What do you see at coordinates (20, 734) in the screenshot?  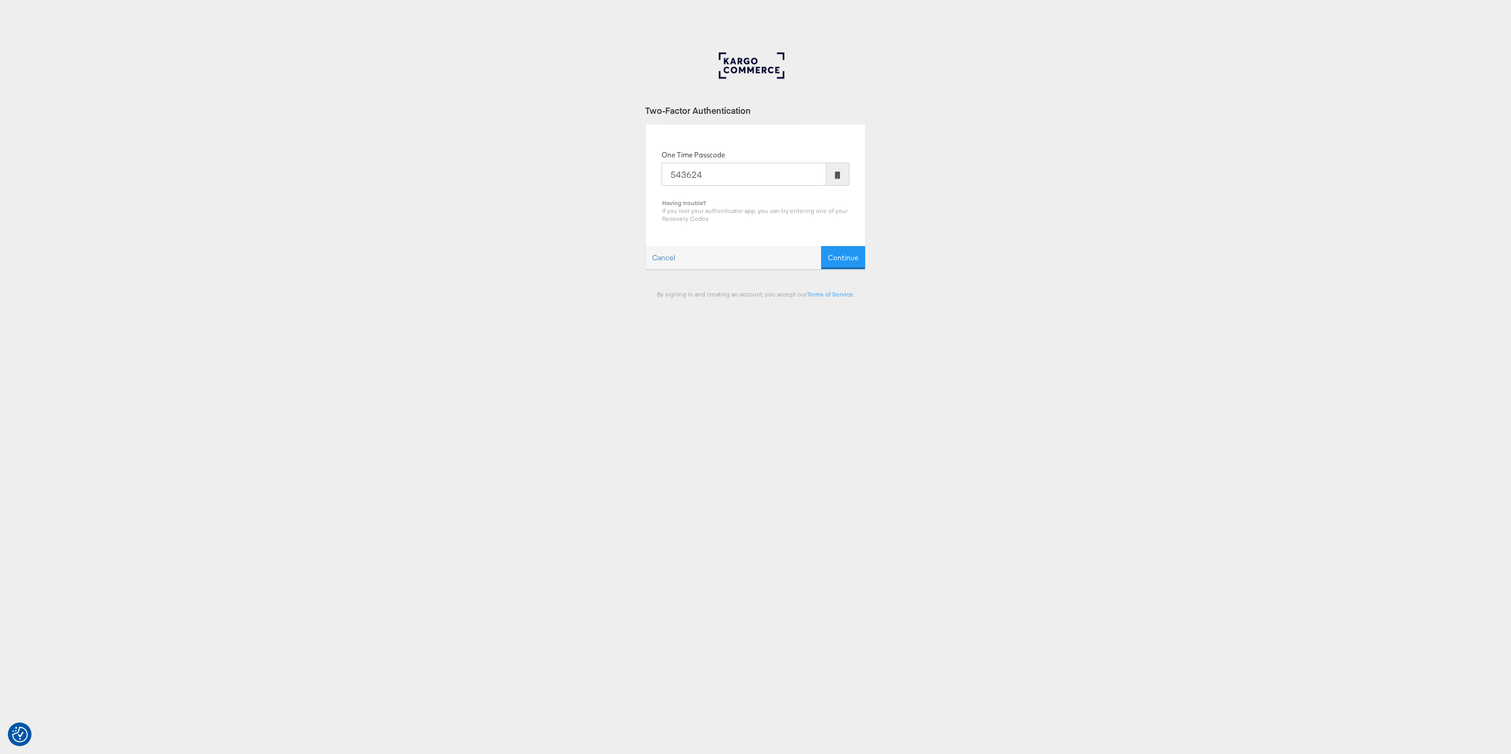 I see `img: Revisit consent button` at bounding box center [20, 734].